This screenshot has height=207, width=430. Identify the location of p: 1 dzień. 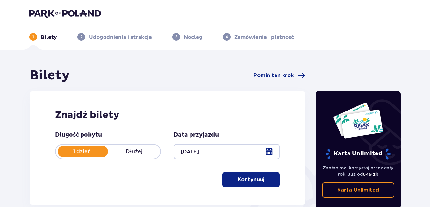
(82, 152).